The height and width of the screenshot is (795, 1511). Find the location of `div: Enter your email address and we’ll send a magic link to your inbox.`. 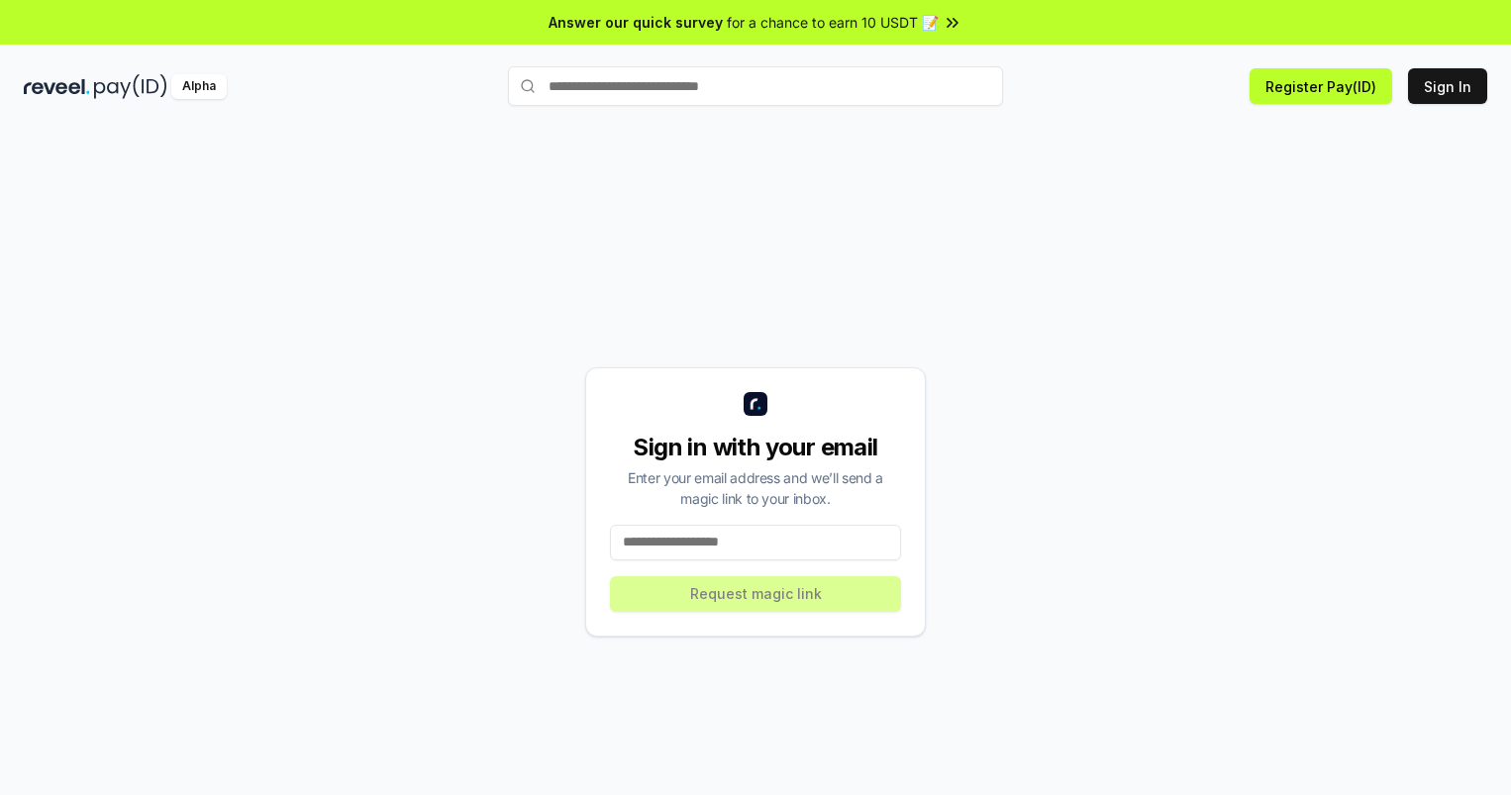

div: Enter your email address and we’ll send a magic link to your inbox. is located at coordinates (755, 488).